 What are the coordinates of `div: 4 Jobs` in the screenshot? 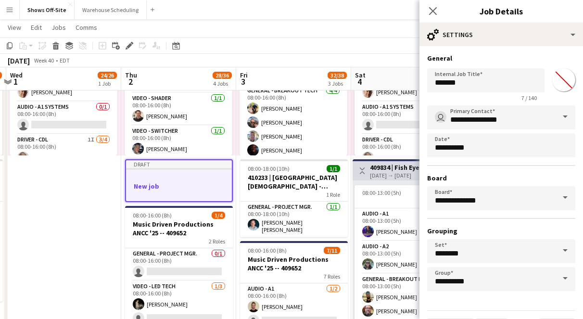 It's located at (222, 83).